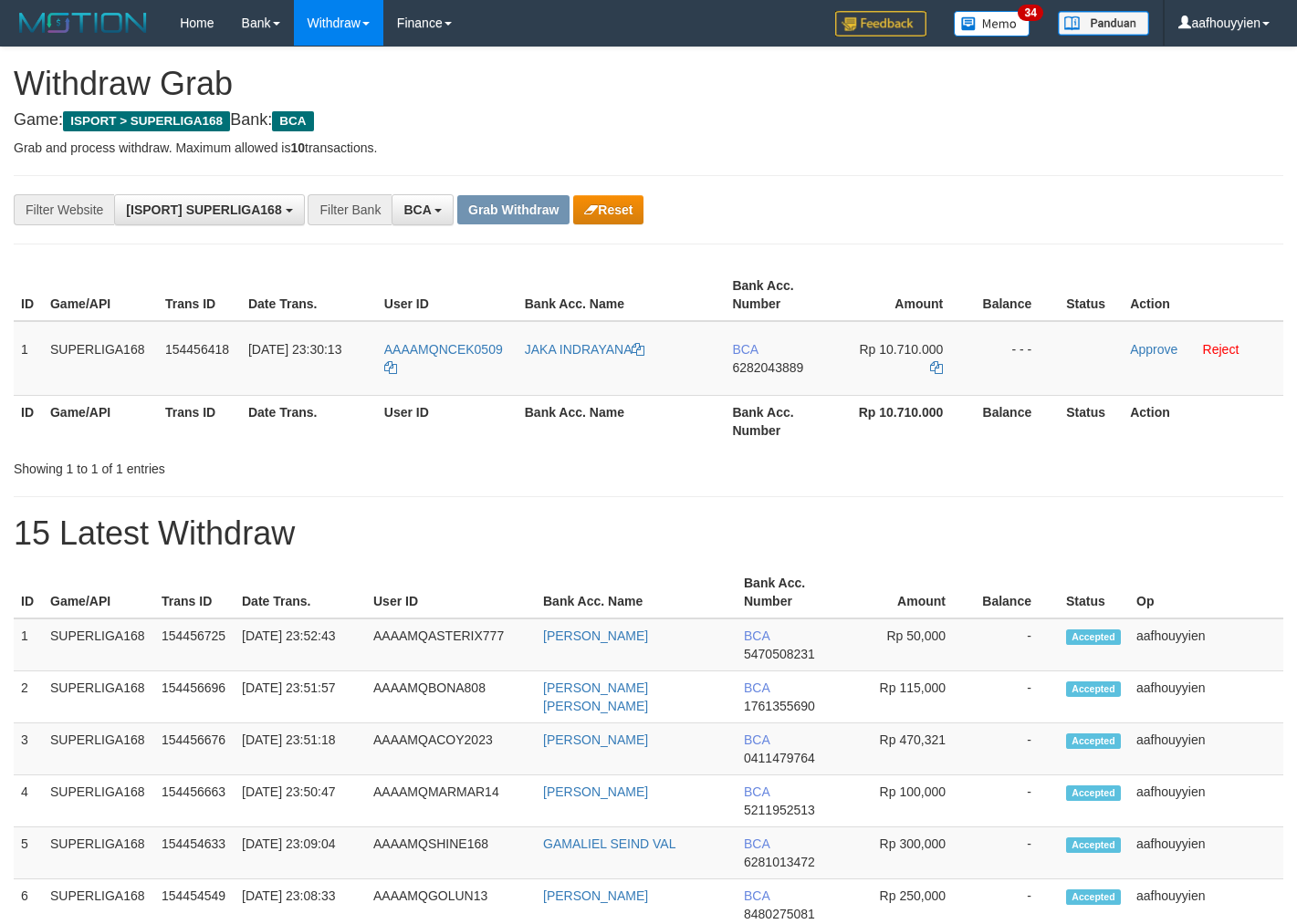 The width and height of the screenshot is (1297, 924). Describe the element at coordinates (636, 592) in the screenshot. I see `th: Bank Acc. Name` at that location.